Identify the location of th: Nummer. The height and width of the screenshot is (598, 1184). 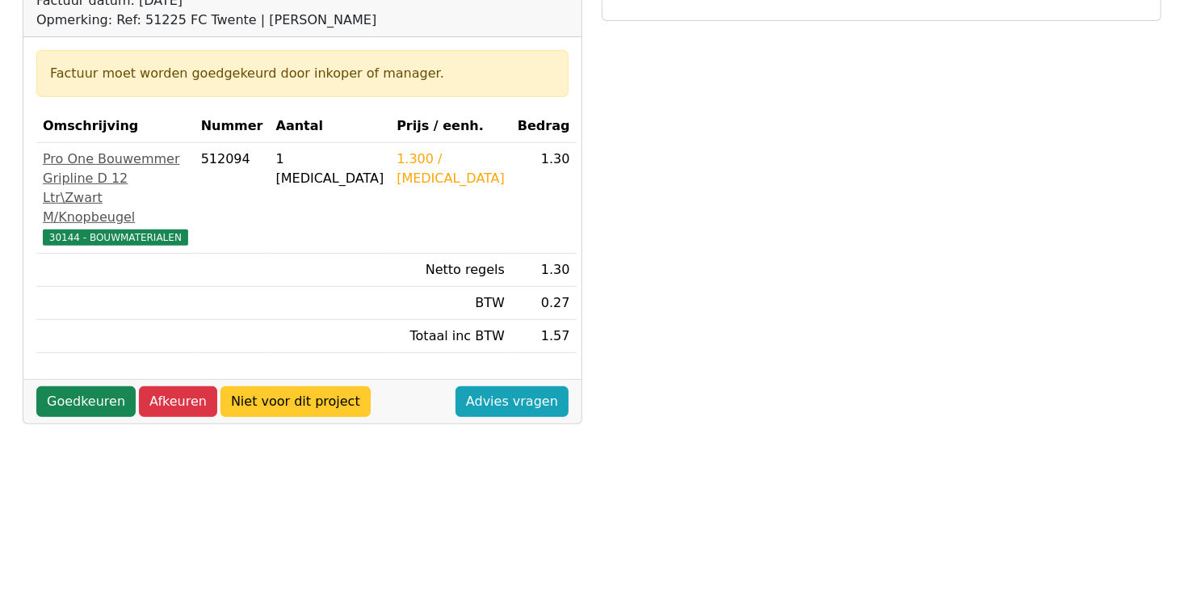
(232, 126).